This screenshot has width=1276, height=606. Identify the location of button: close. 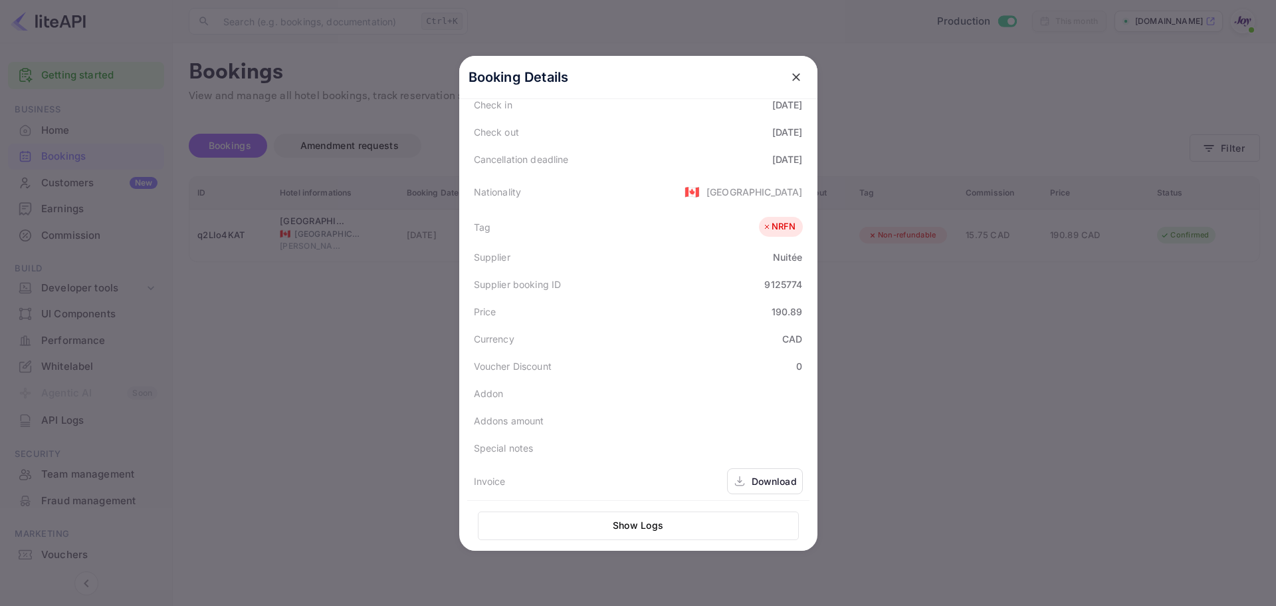
(796, 77).